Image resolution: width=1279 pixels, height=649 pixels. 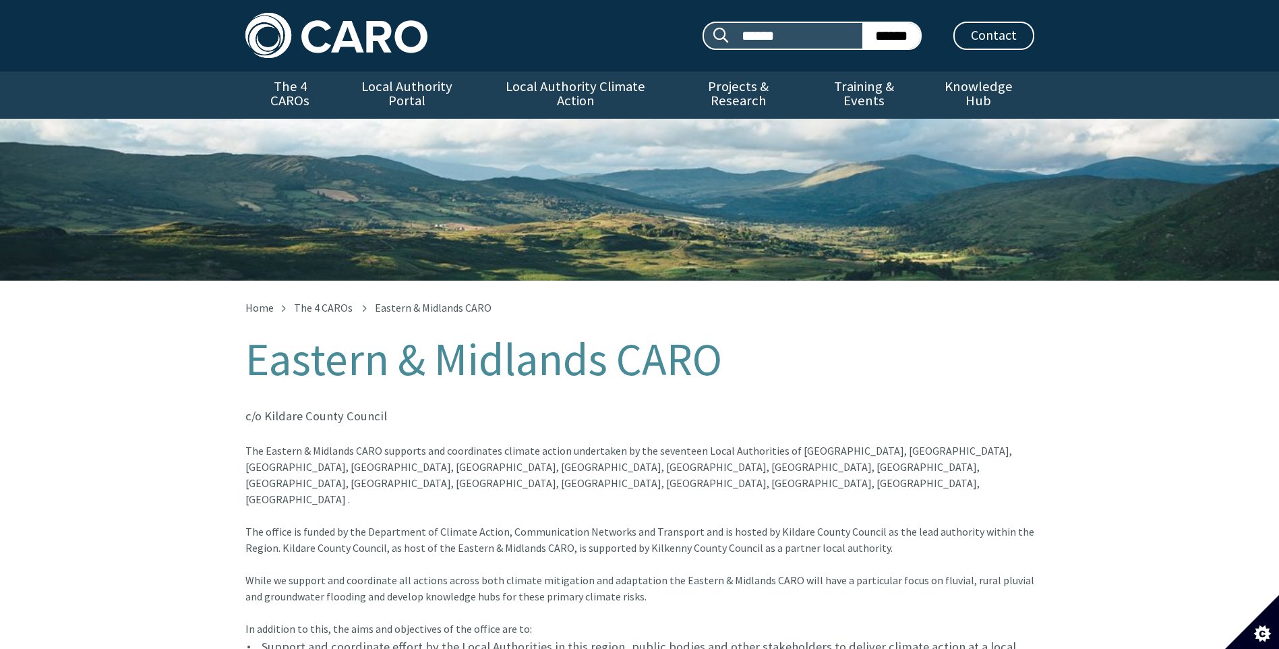 What do you see at coordinates (336, 35) in the screenshot?
I see `img: Caro logo` at bounding box center [336, 35].